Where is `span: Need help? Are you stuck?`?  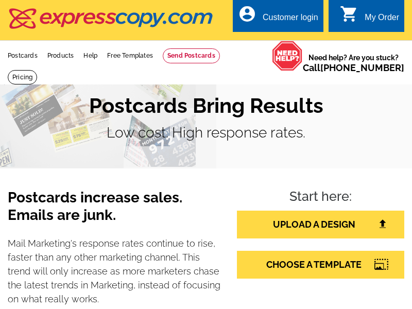
span: Need help? Are you stuck? is located at coordinates (353, 63).